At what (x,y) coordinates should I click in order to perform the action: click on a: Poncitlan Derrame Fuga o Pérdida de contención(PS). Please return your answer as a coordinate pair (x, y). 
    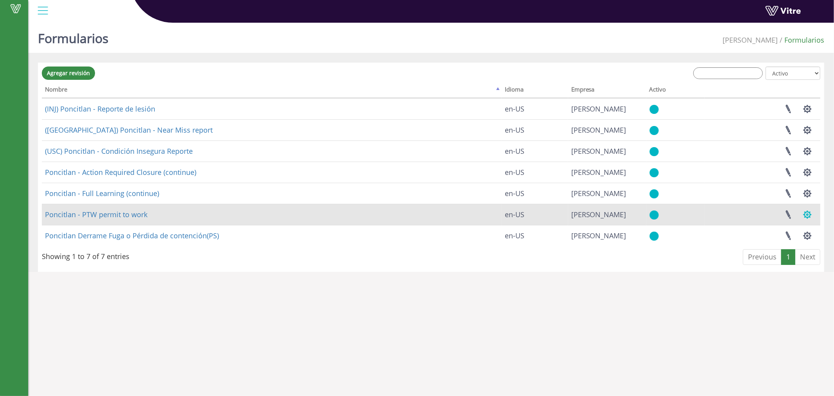
    Looking at the image, I should click on (132, 235).